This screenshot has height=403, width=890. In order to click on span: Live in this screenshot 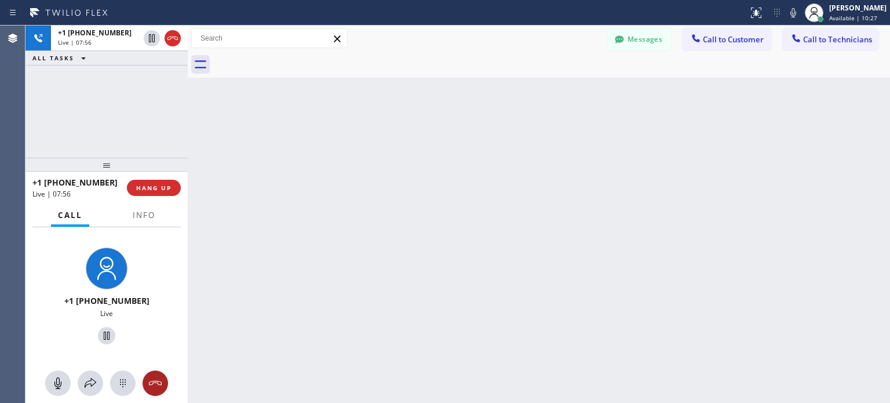, I will do `click(107, 313)`.